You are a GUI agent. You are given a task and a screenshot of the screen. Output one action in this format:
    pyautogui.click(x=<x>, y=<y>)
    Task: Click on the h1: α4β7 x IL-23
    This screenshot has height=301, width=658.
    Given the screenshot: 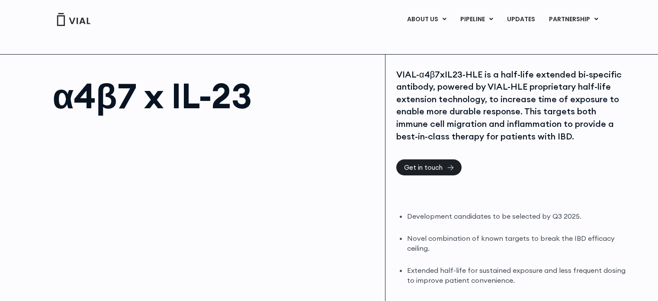 What is the action you would take?
    pyautogui.click(x=215, y=96)
    